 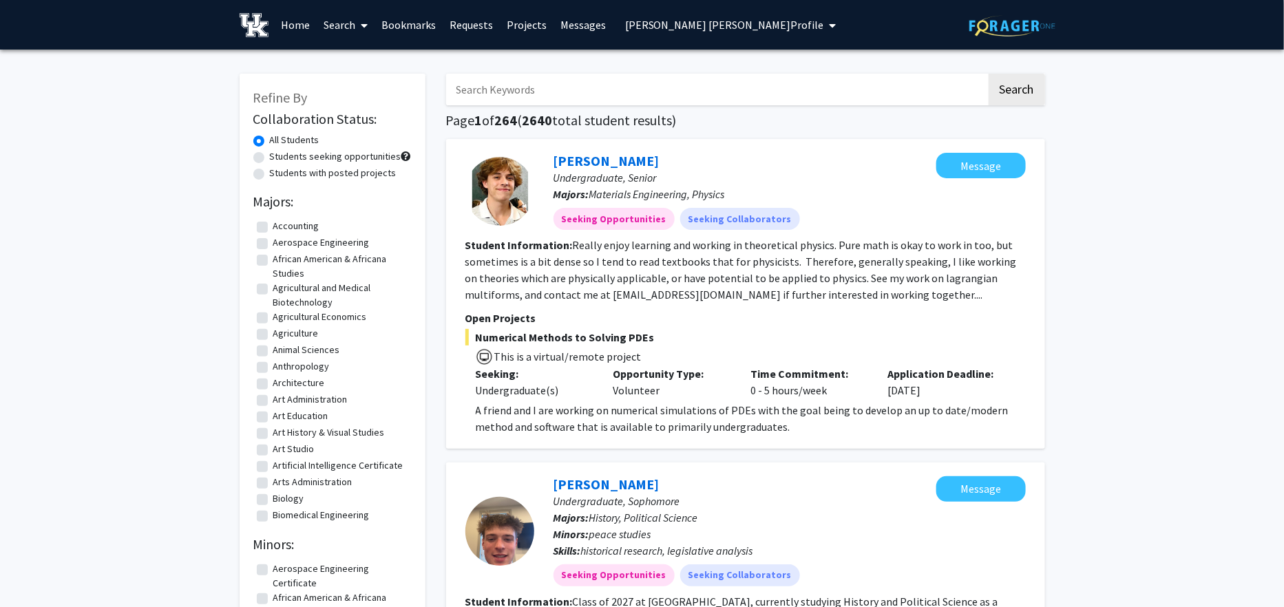 What do you see at coordinates (332, 544) in the screenshot?
I see `h2: Minors:` at bounding box center [332, 544].